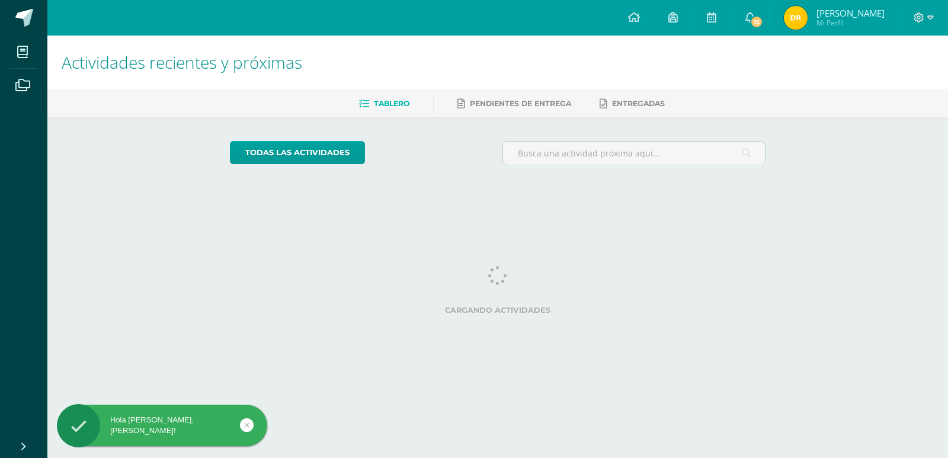  Describe the element at coordinates (520, 103) in the screenshot. I see `span: Pendientes de entrega` at that location.